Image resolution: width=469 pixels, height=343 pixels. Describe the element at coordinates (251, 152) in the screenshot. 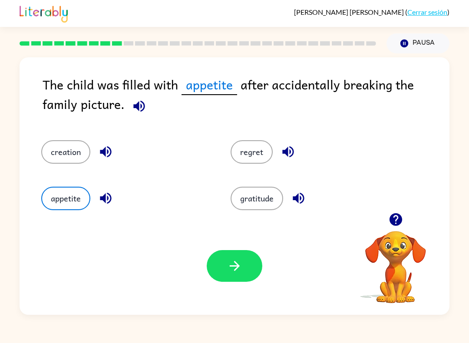

I see `button: regret` at that location.